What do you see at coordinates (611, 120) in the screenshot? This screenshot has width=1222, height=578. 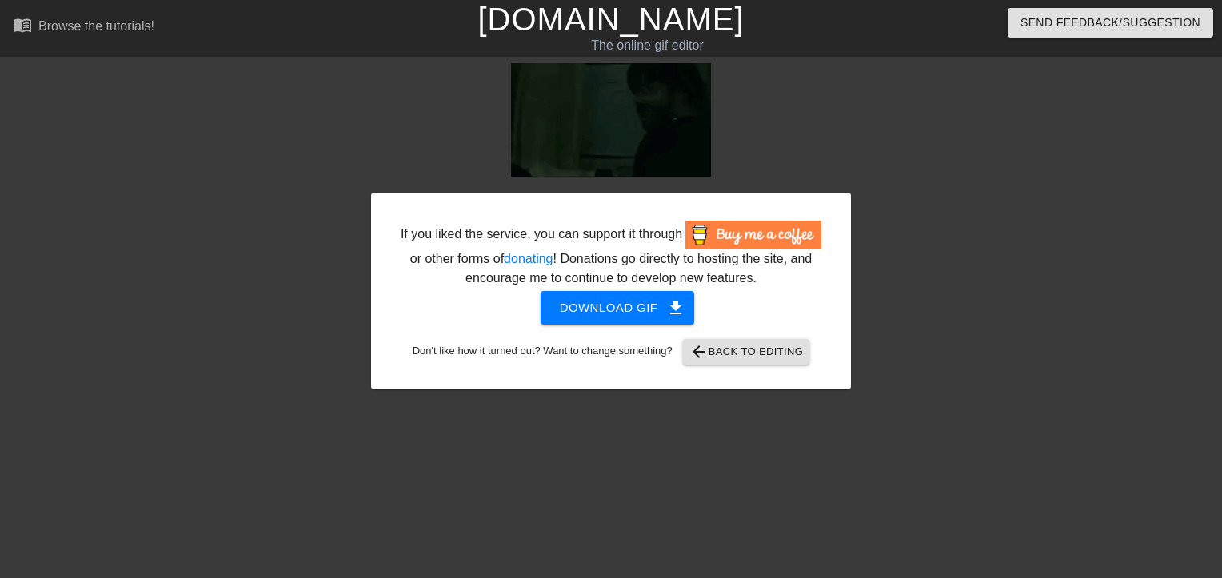 I see `img: pMEaVgTf.gif` at bounding box center [611, 120].